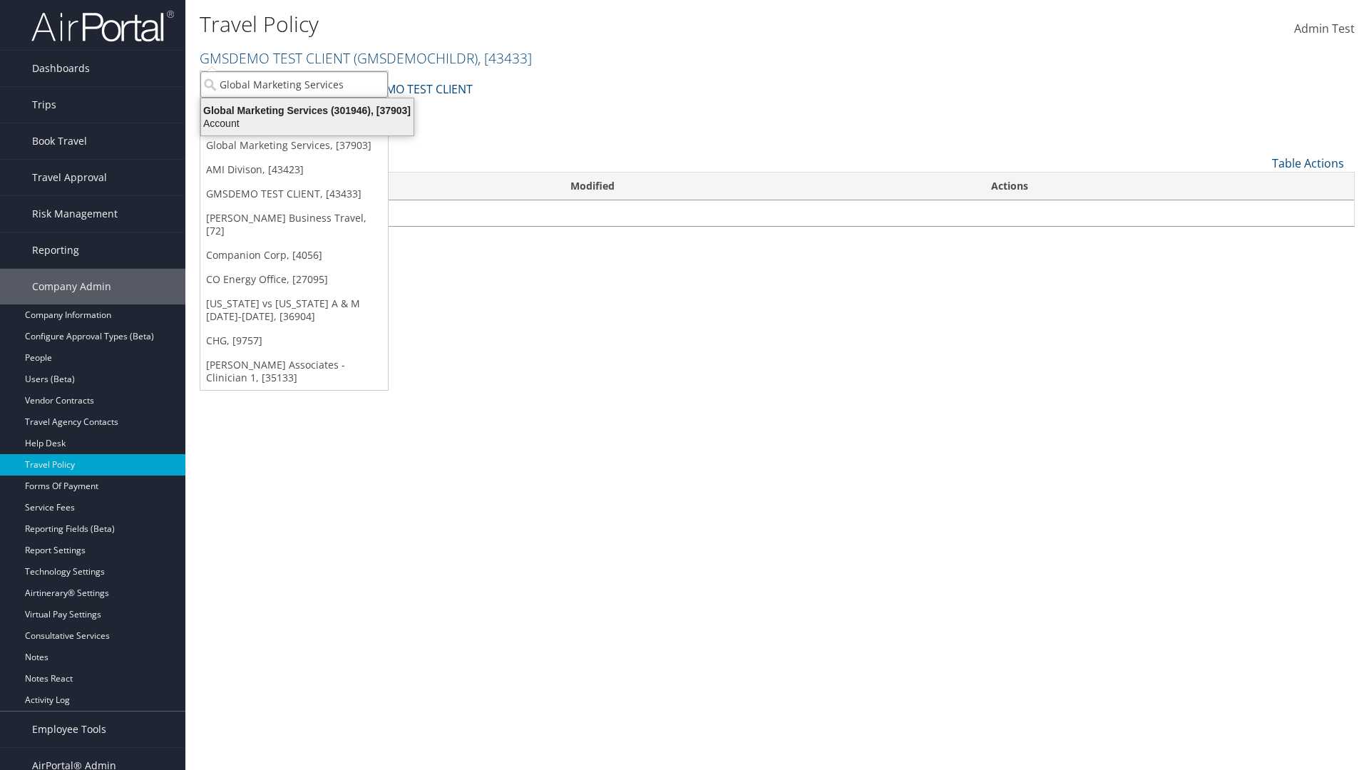 The image size is (1369, 770). What do you see at coordinates (44, 105) in the screenshot?
I see `span: Trips` at bounding box center [44, 105].